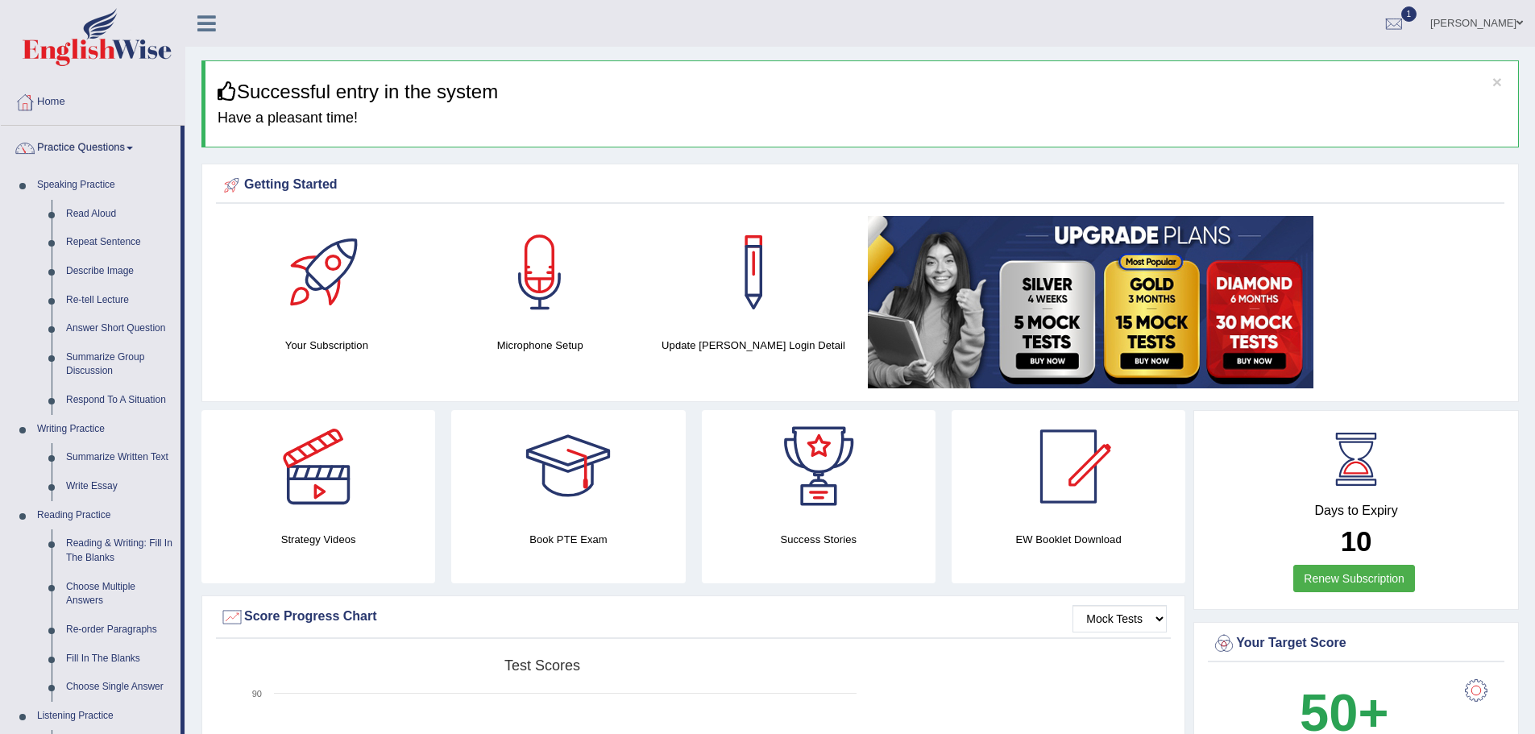 This screenshot has width=1535, height=734. What do you see at coordinates (105, 716) in the screenshot?
I see `a: Listening Practice` at bounding box center [105, 716].